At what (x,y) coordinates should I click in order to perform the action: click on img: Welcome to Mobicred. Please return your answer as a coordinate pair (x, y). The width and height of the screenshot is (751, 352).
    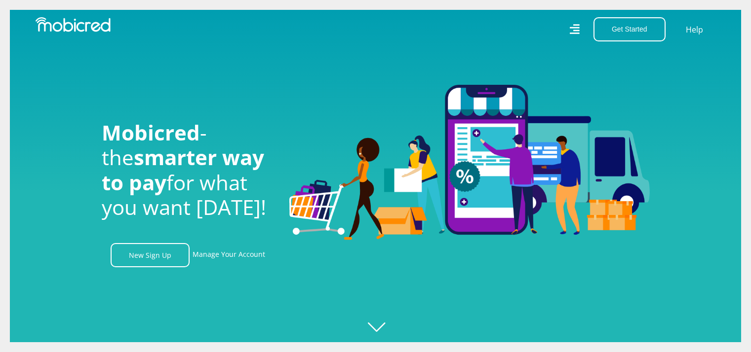
    Looking at the image, I should click on (469, 163).